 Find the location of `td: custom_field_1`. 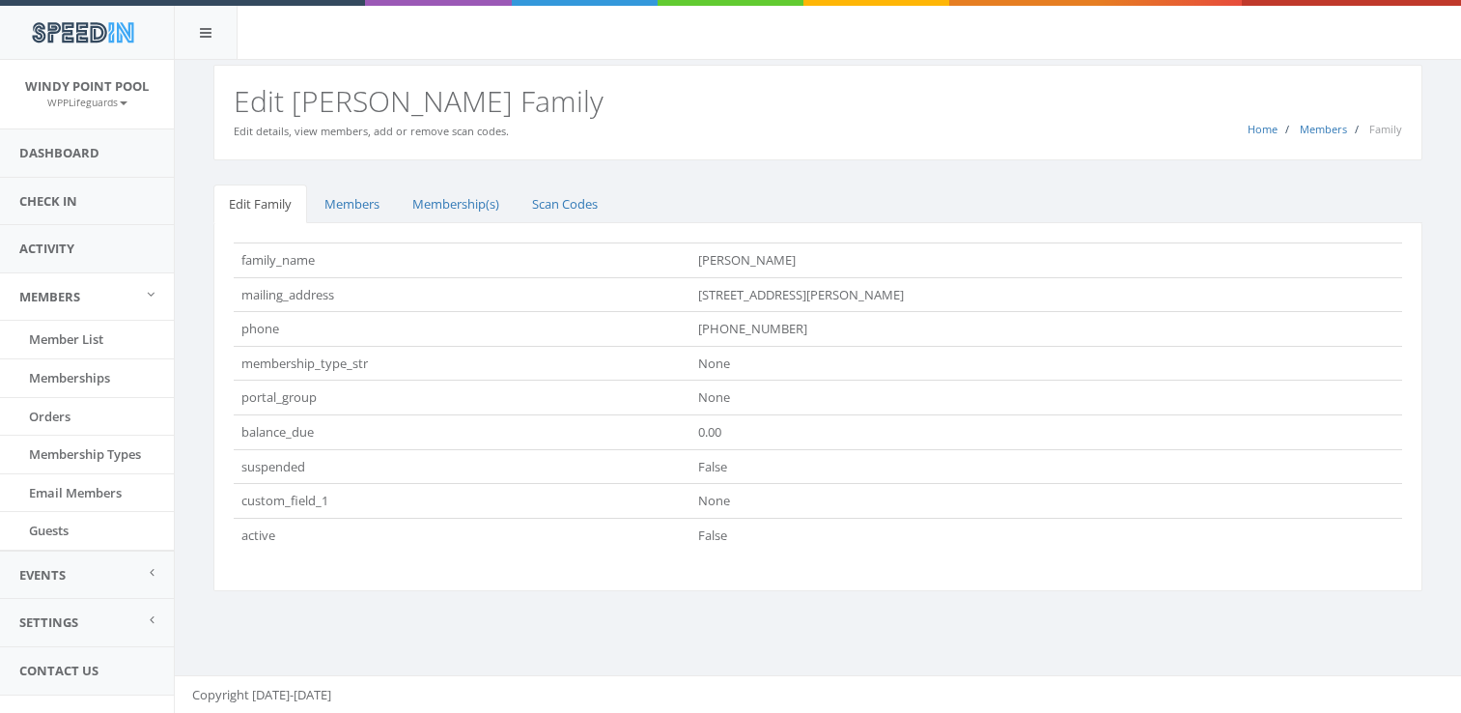

td: custom_field_1 is located at coordinates (462, 501).